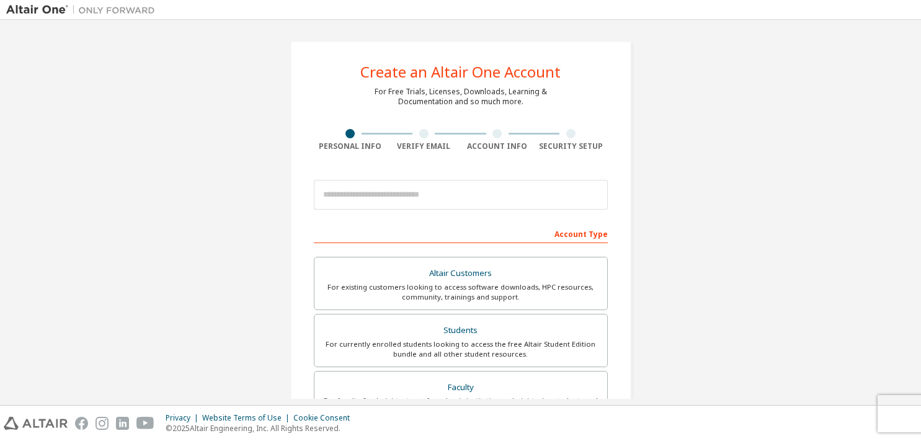  What do you see at coordinates (102, 423) in the screenshot?
I see `img: instagram.svg` at bounding box center [102, 423].